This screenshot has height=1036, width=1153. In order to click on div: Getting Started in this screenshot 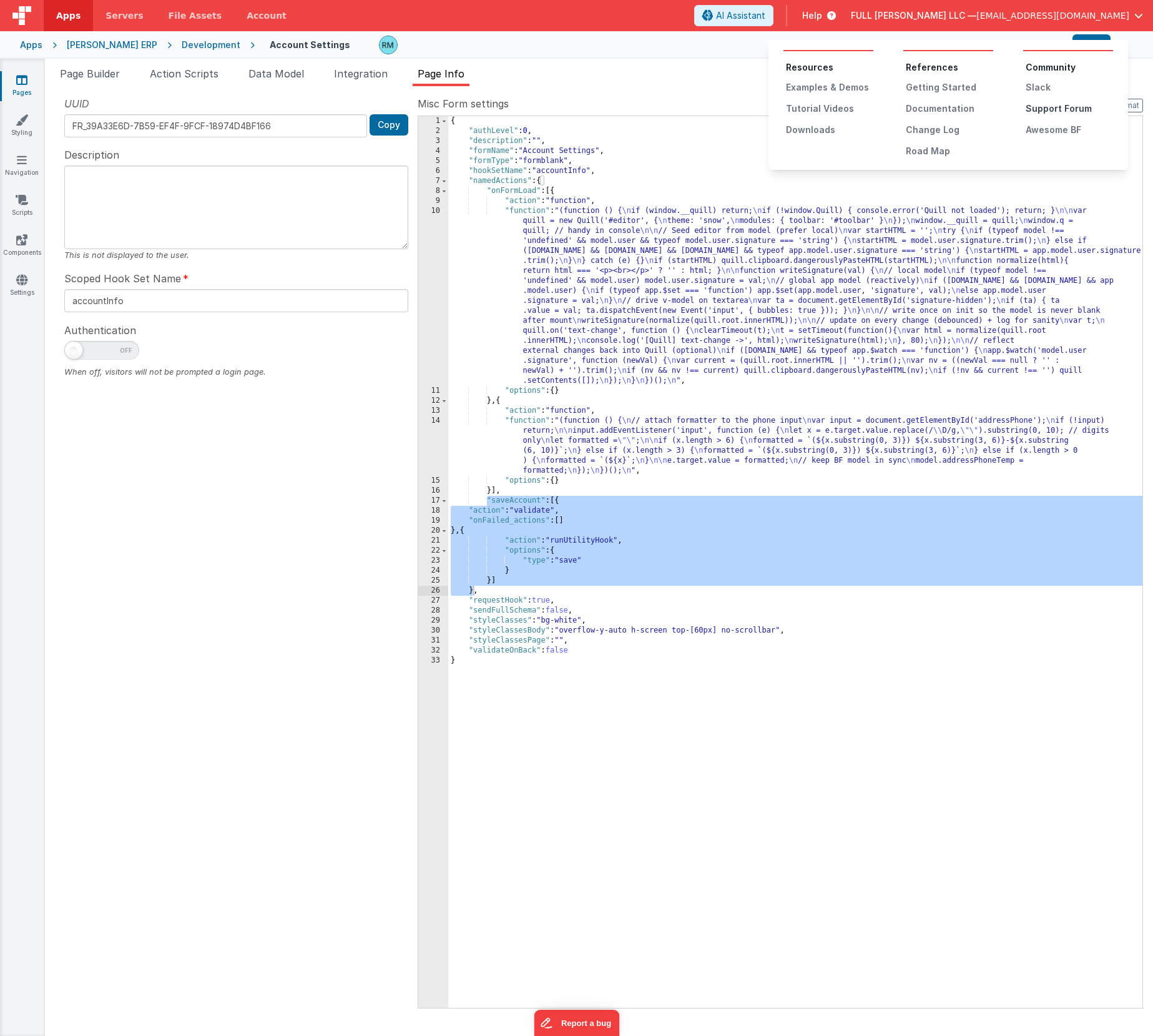, I will do `click(950, 88)`.